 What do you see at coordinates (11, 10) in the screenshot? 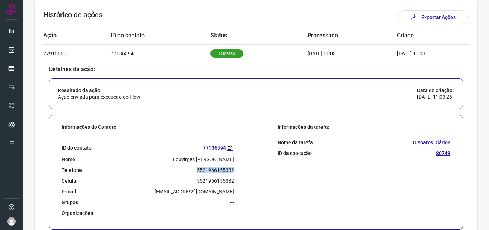
I see `img: Logo` at bounding box center [11, 10].